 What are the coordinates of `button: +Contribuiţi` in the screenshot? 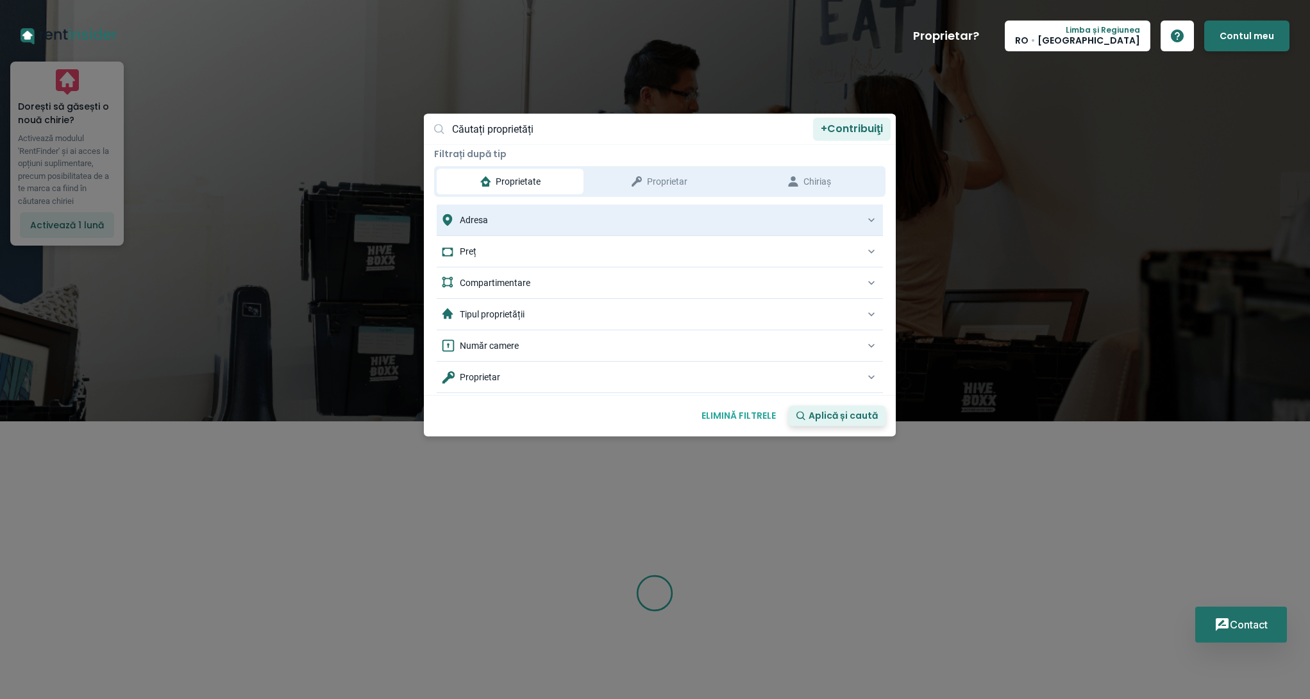 It's located at (851, 129).